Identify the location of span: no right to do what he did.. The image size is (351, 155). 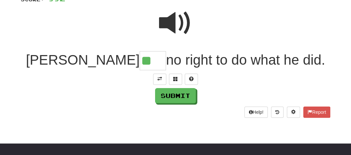
(246, 60).